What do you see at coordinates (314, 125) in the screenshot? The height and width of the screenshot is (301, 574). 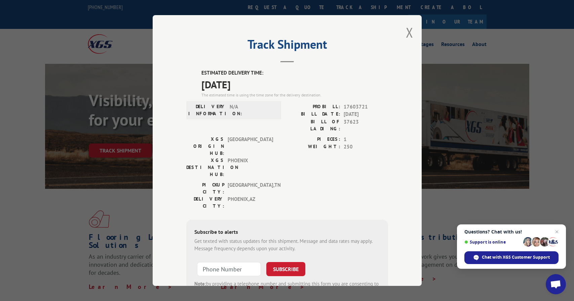 I see `label: BILL OF LADING:` at bounding box center [314, 125].